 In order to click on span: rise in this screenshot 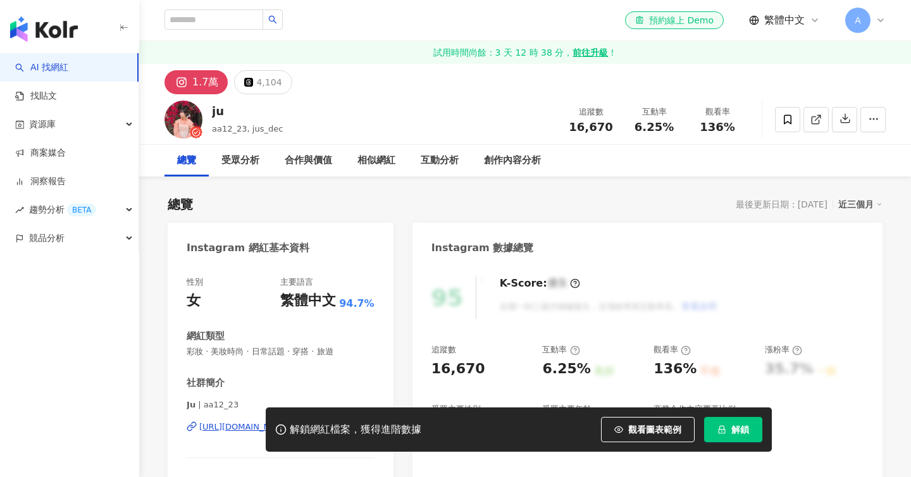, I will do `click(20, 210)`.